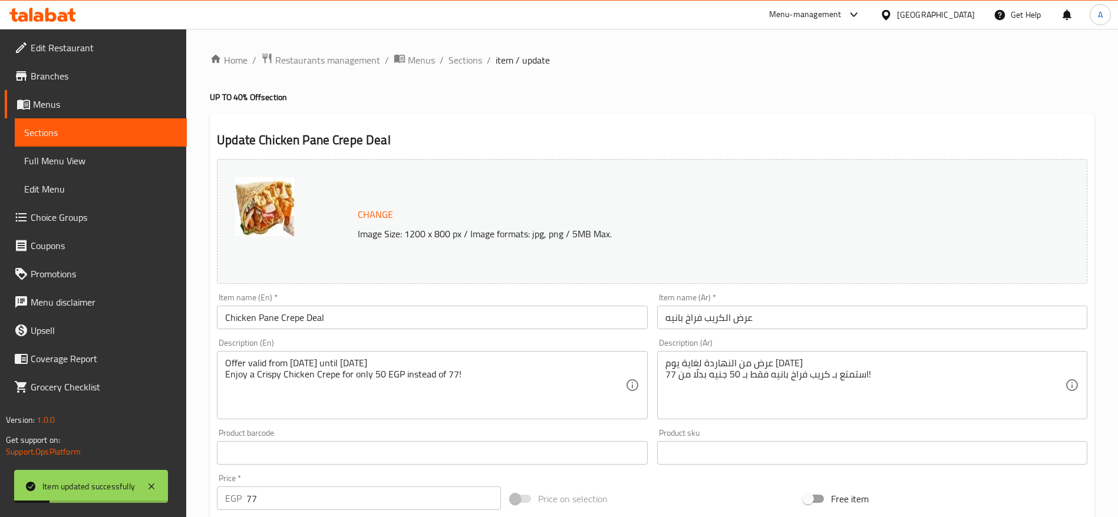 This screenshot has height=517, width=1118. I want to click on p: EGP, so click(233, 499).